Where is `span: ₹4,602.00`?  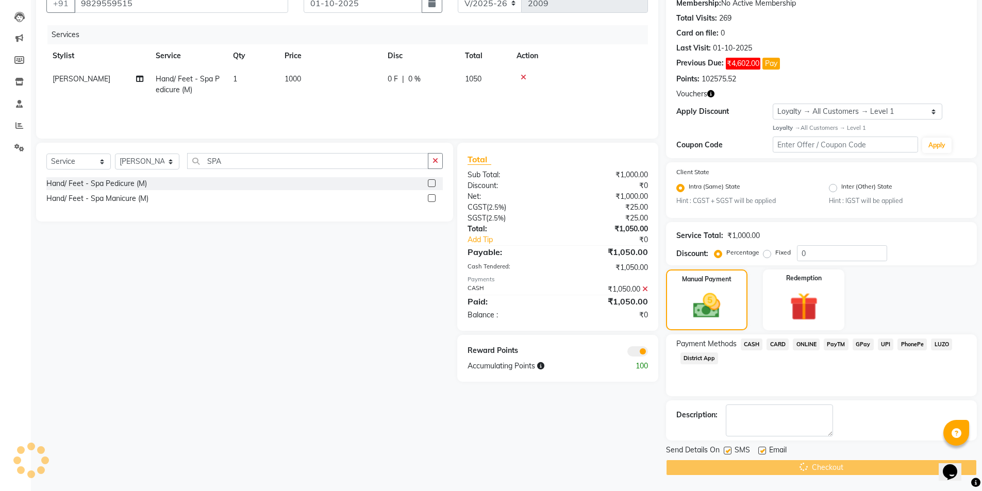 span: ₹4,602.00 is located at coordinates (743, 63).